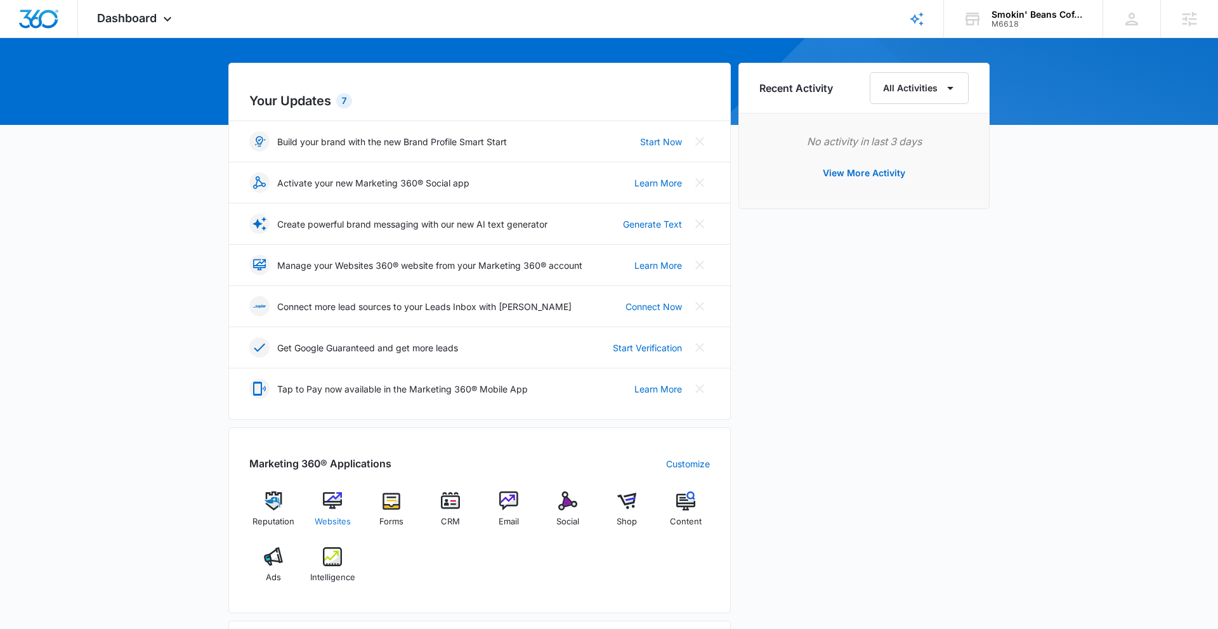  What do you see at coordinates (627, 522) in the screenshot?
I see `span: Shop` at bounding box center [627, 522].